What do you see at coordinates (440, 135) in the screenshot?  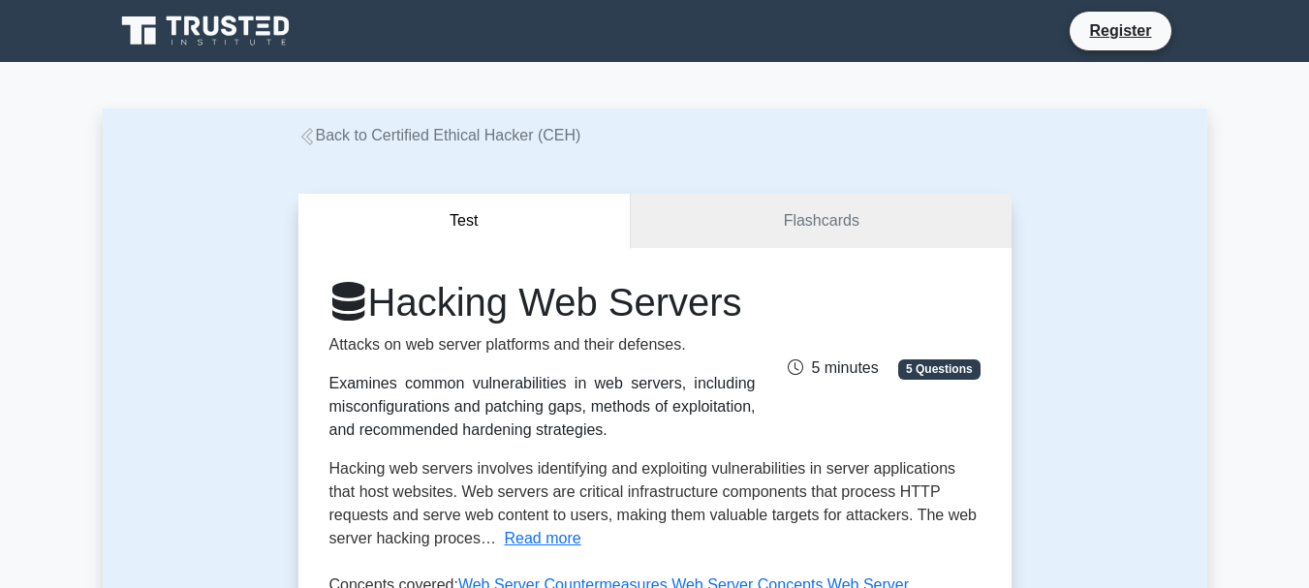 I see `a: Back to Certified Ethical Hacker (CEH)` at bounding box center [440, 135].